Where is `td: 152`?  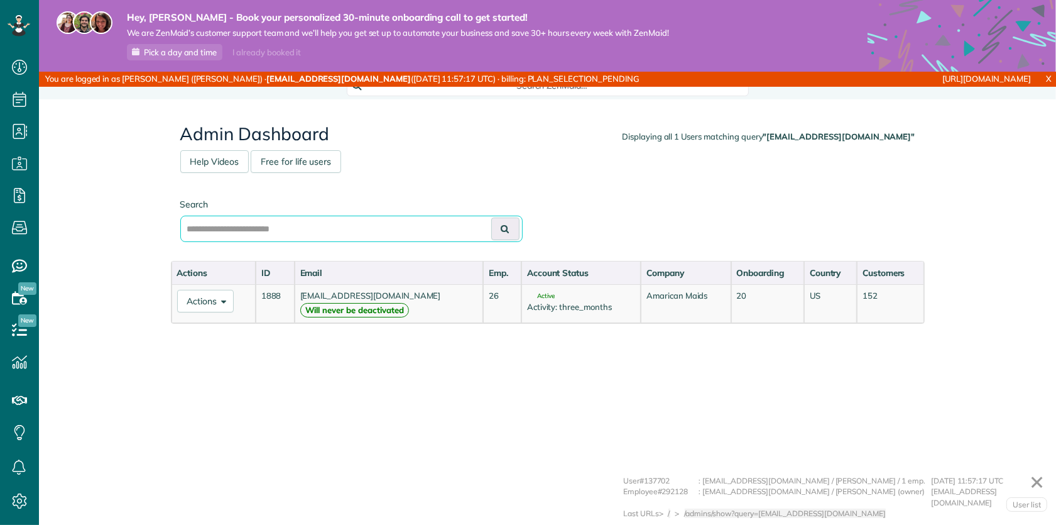 td: 152 is located at coordinates (890, 303).